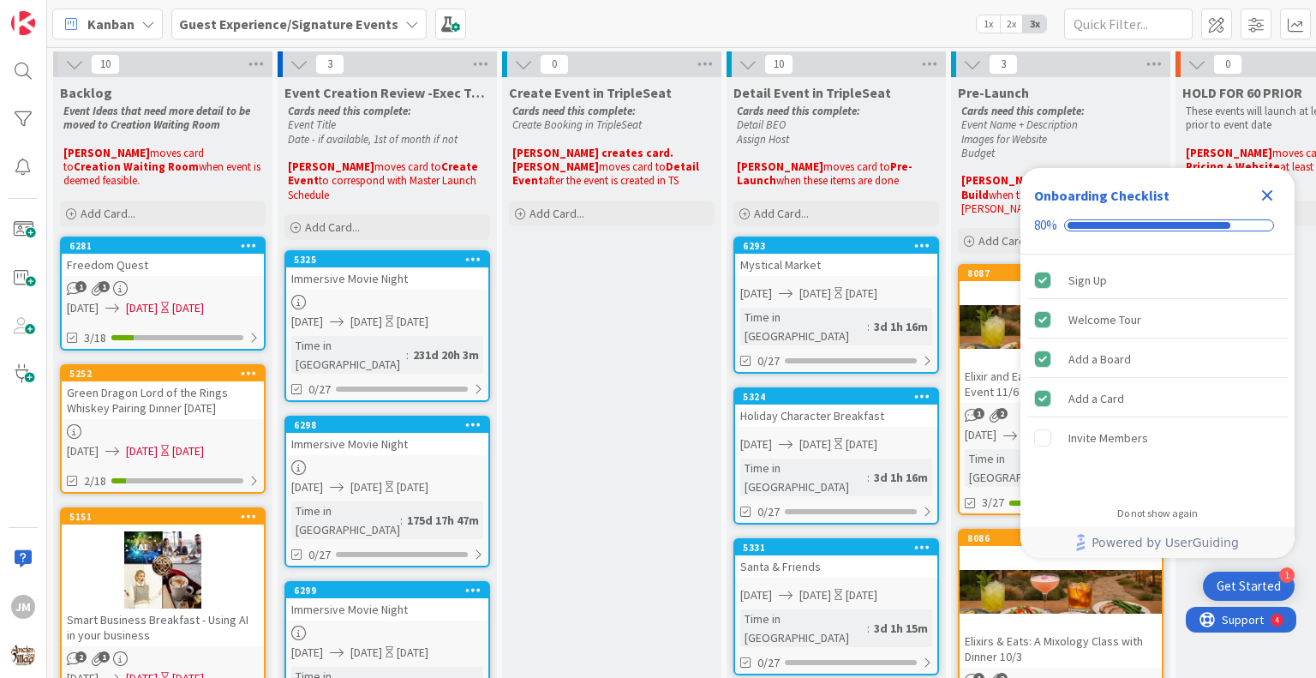 The width and height of the screenshot is (1316, 678). Describe the element at coordinates (387, 602) in the screenshot. I see `div: 6299Immersive Movie Night` at that location.